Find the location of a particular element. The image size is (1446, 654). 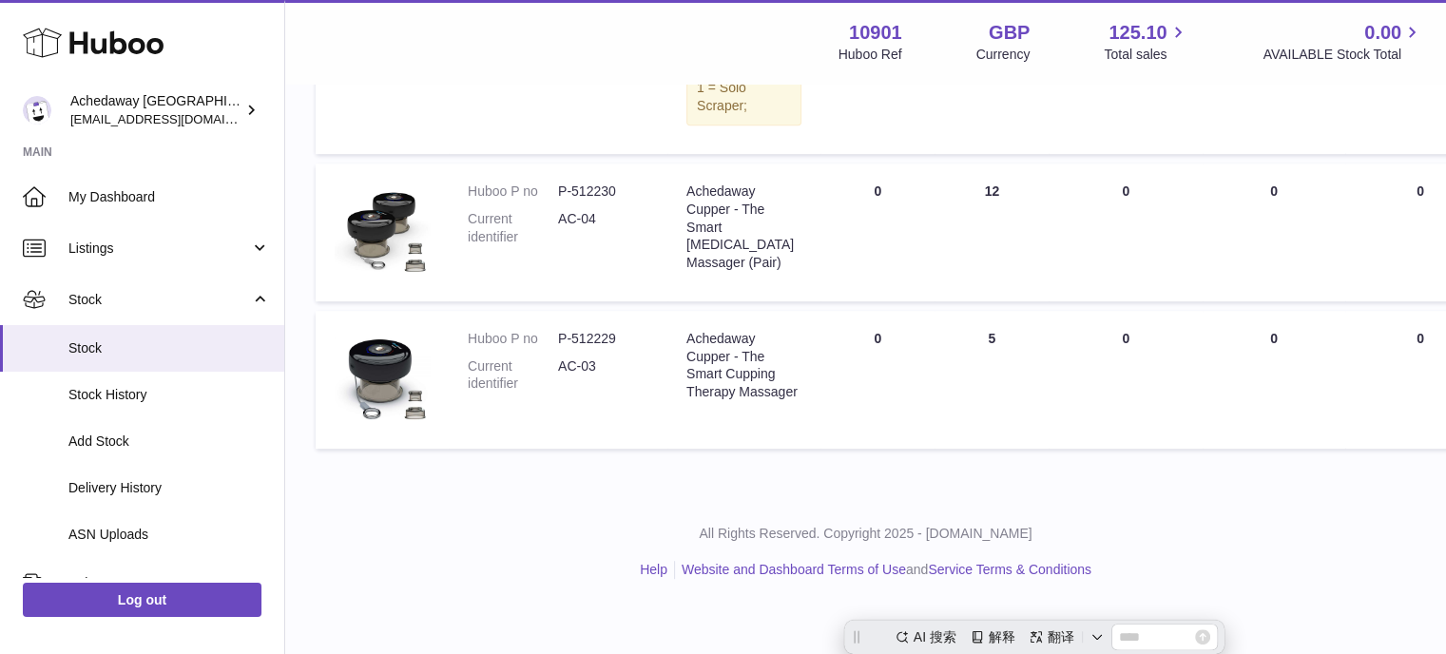

a: 125.10 Total sales is located at coordinates (1145, 42).